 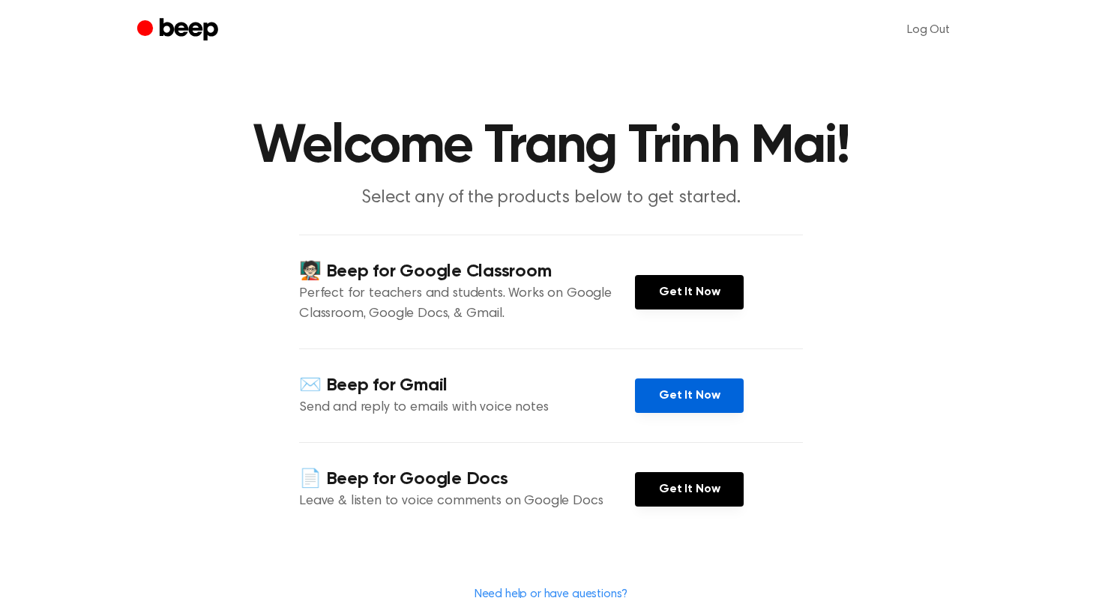 I want to click on p: Perfect for teachers and students. Works on Google Classroom, Google Docs, & Gmail., so click(x=467, y=304).